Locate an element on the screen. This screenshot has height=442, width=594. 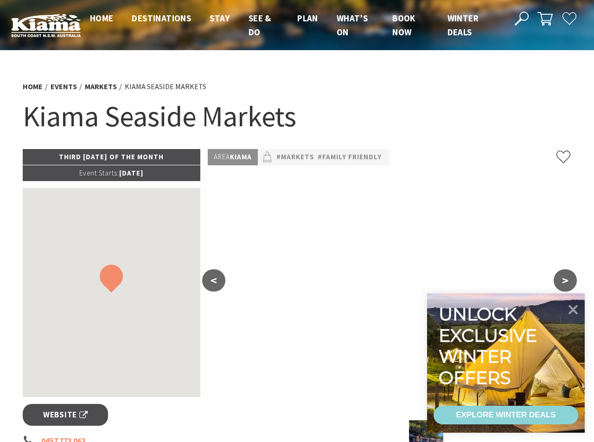
span: Plan is located at coordinates (308, 18).